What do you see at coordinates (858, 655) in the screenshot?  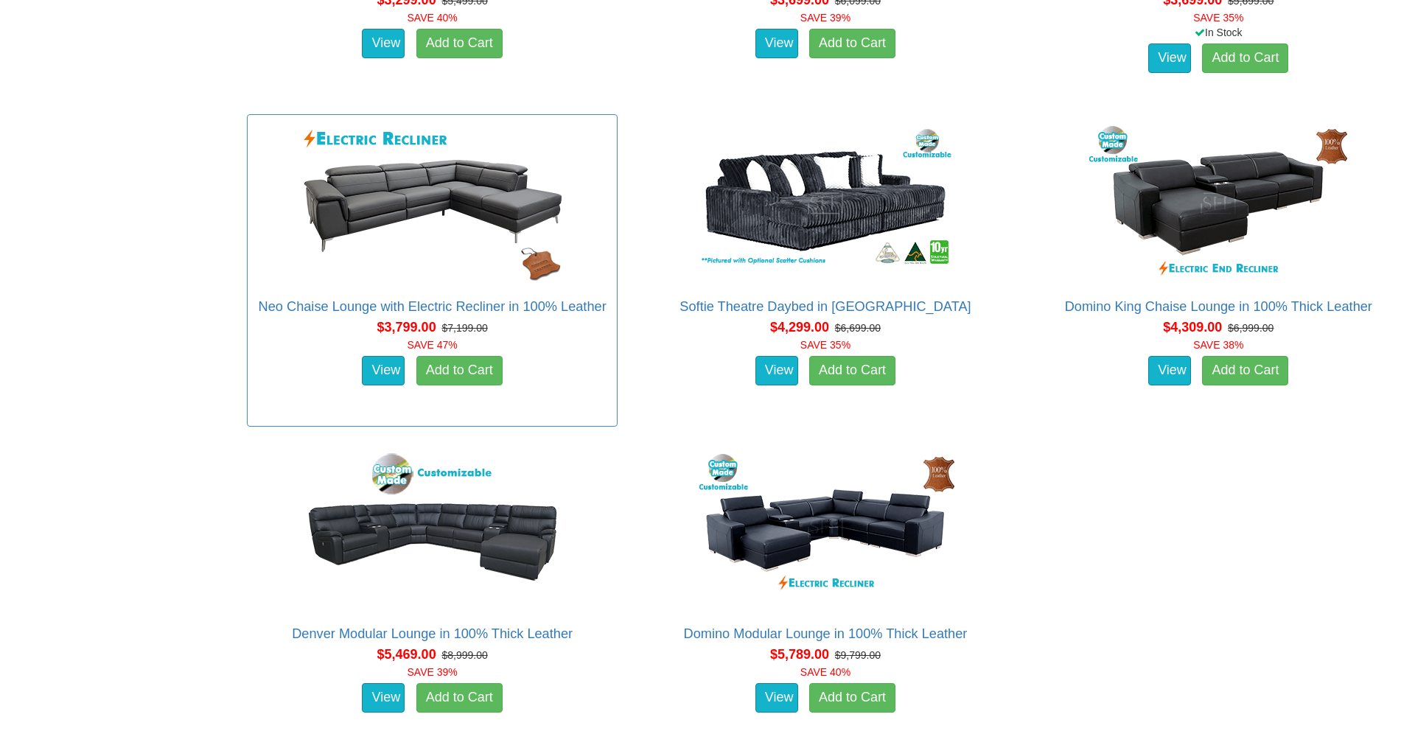 I see `del: $9,799.00` at bounding box center [858, 655].